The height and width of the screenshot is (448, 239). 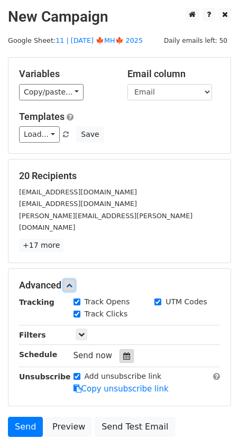 I want to click on a: Daily emails left: 50, so click(x=195, y=40).